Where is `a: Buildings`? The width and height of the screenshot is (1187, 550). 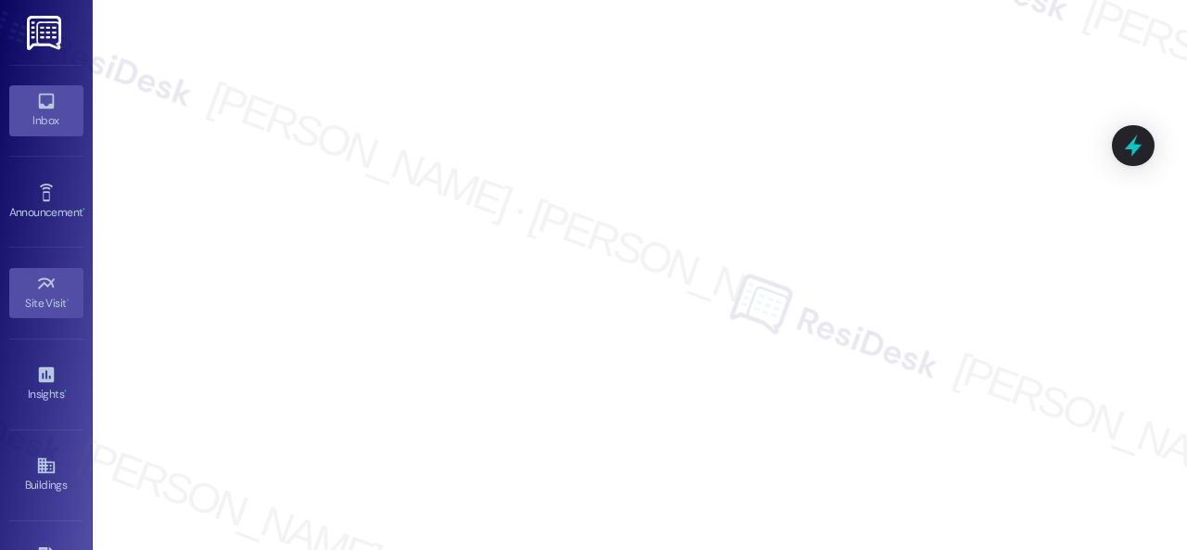
a: Buildings is located at coordinates (46, 475).